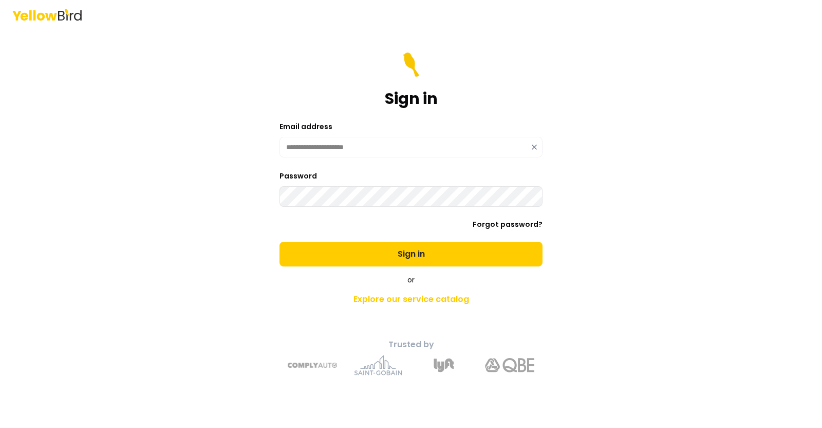 The image size is (822, 428). What do you see at coordinates (411, 99) in the screenshot?
I see `h1: Sign in` at bounding box center [411, 99].